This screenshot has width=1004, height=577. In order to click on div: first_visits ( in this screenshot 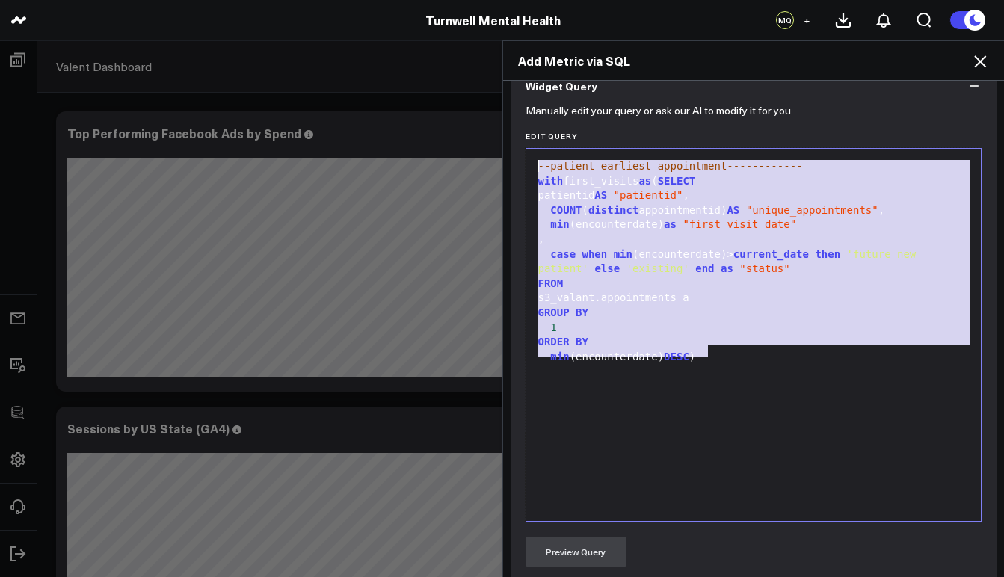, I will do `click(753, 182)`.